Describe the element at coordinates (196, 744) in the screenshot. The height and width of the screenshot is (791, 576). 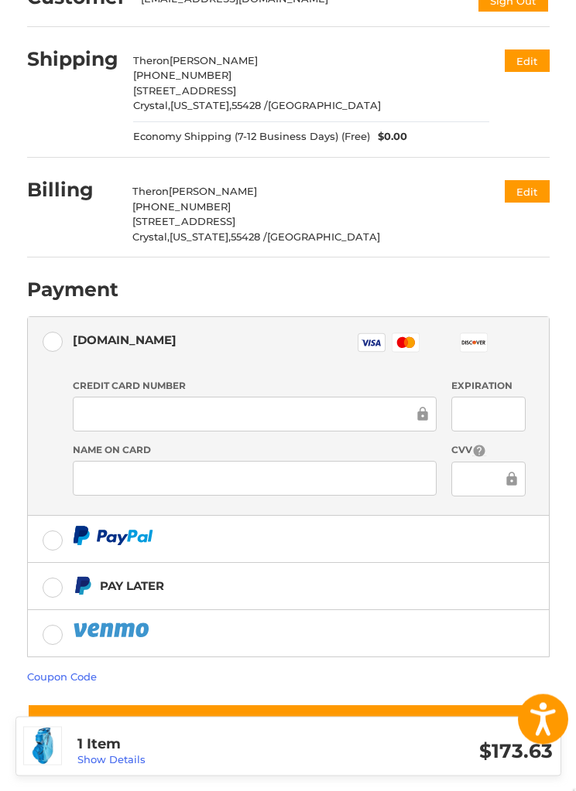
I see `h3: 1 Item` at that location.